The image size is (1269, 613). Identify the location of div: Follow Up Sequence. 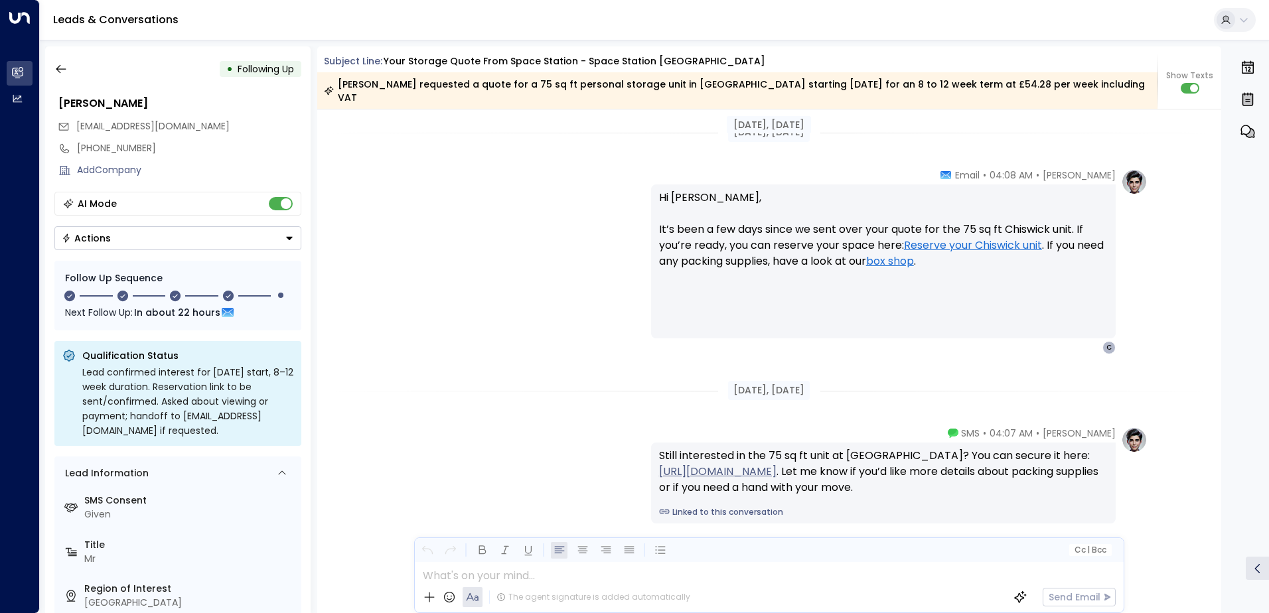
(178, 278).